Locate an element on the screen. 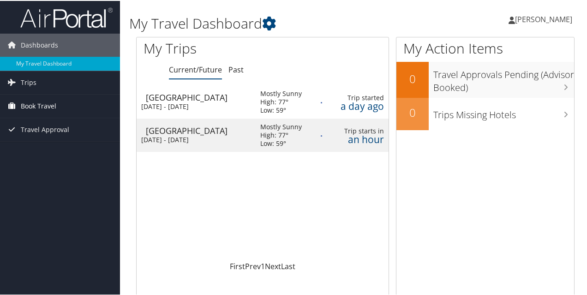 Image resolution: width=587 pixels, height=295 pixels. a: Prev is located at coordinates (253, 265).